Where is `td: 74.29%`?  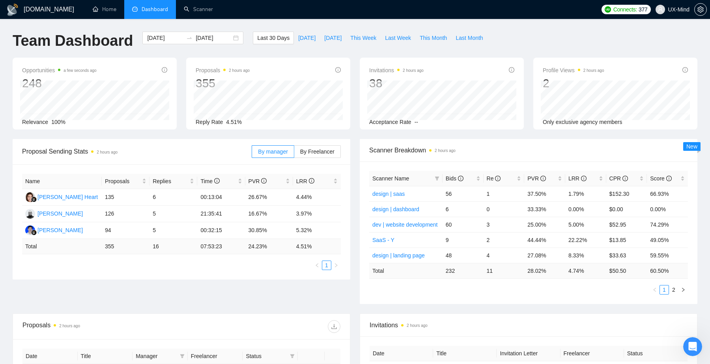 td: 74.29% is located at coordinates (668, 224).